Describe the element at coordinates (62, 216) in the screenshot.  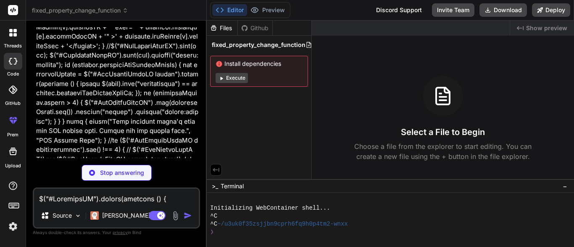
I see `p: Source` at that location.